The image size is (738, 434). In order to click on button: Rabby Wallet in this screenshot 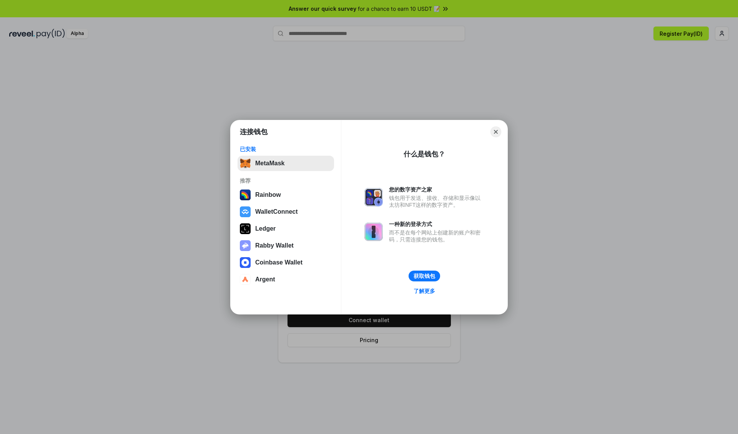, I will do `click(285, 246)`.